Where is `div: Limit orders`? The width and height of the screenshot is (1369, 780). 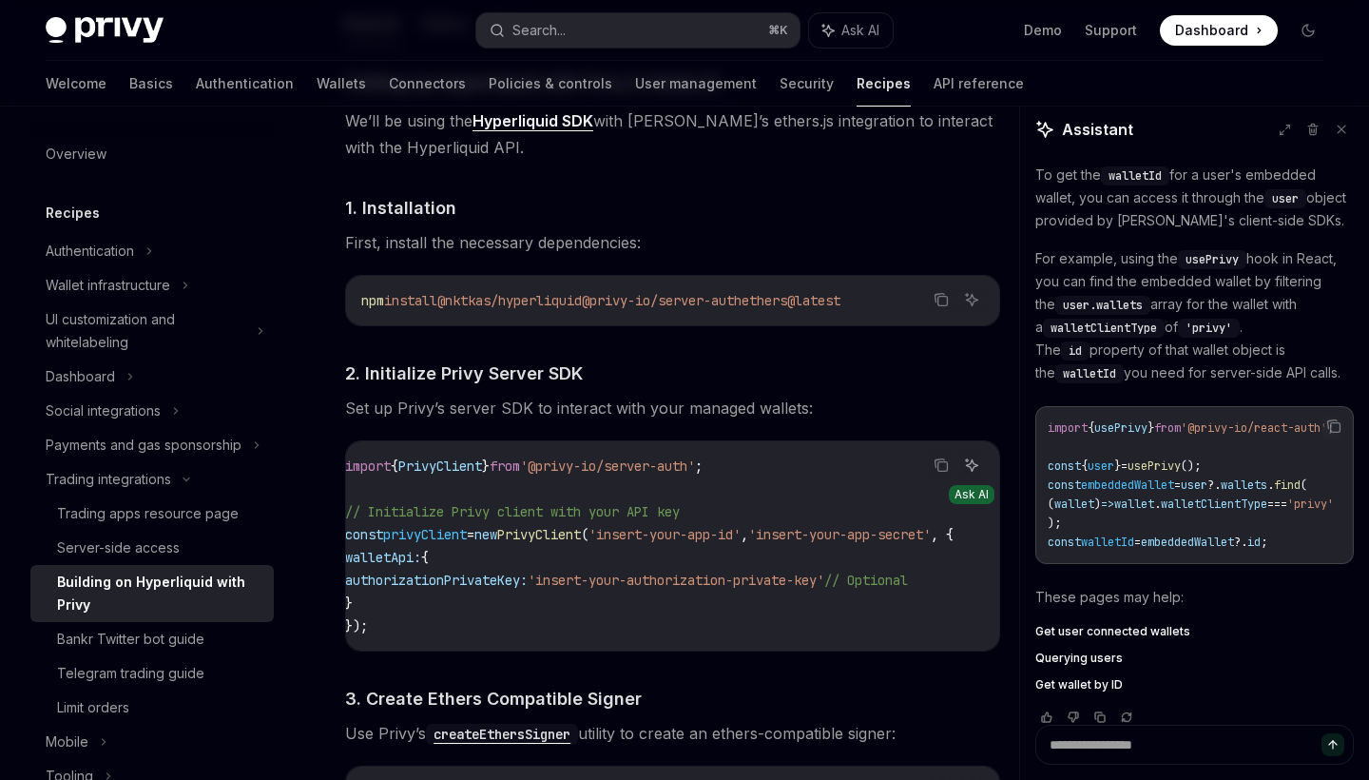 div: Limit orders is located at coordinates (93, 707).